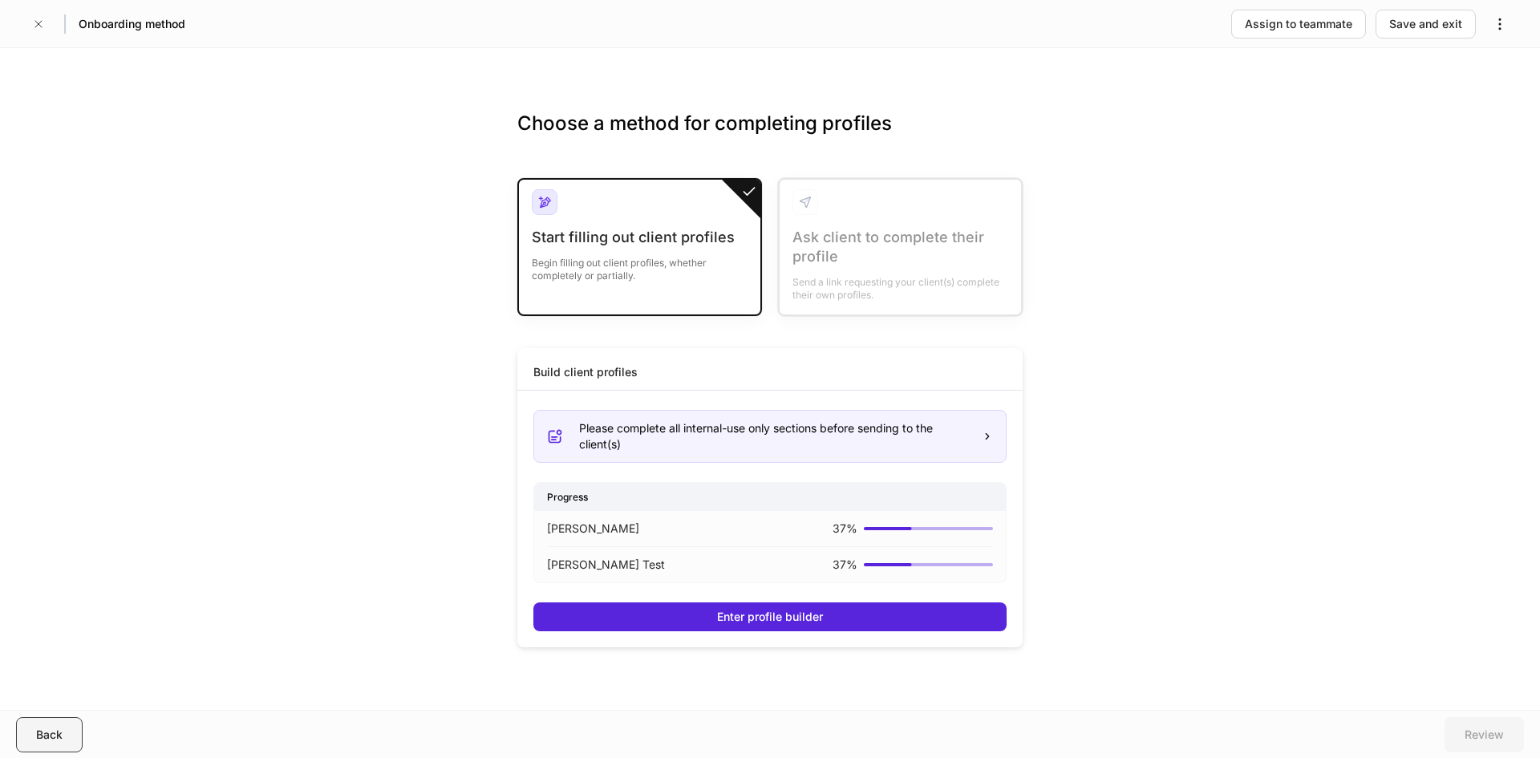  I want to click on div: Build client profiles, so click(585, 372).